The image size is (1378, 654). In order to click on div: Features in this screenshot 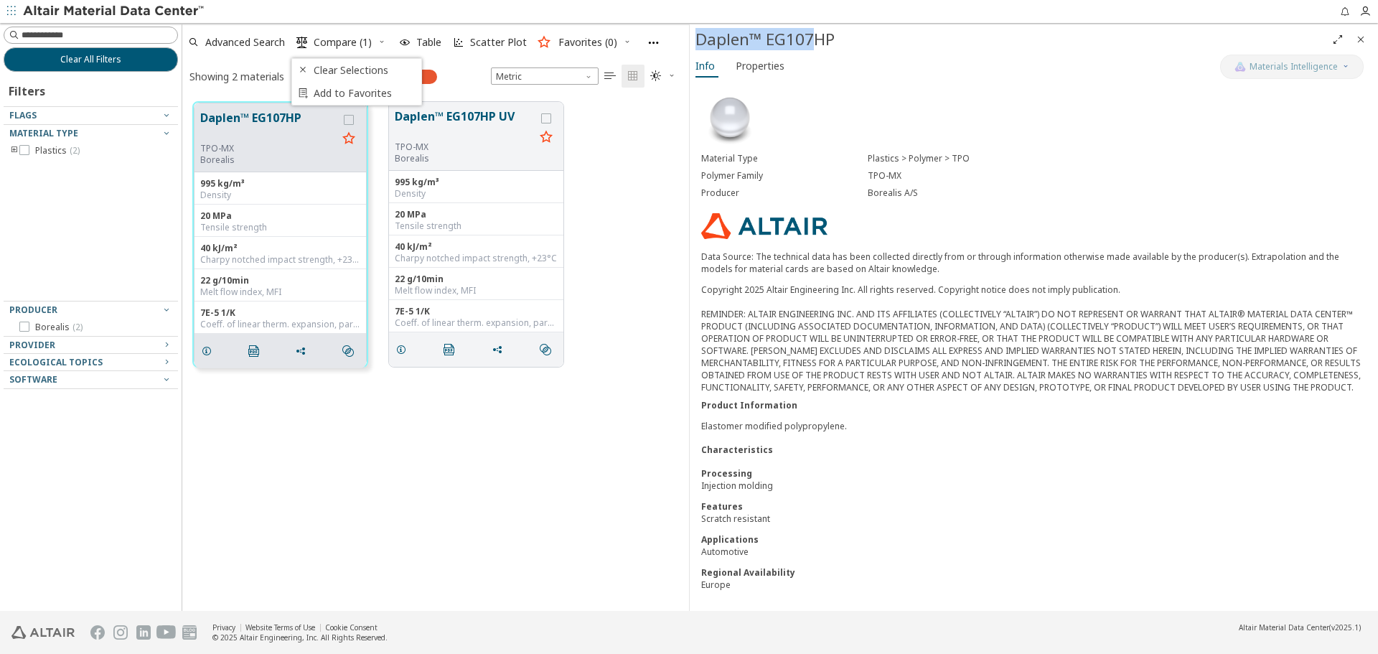, I will do `click(1033, 506)`.